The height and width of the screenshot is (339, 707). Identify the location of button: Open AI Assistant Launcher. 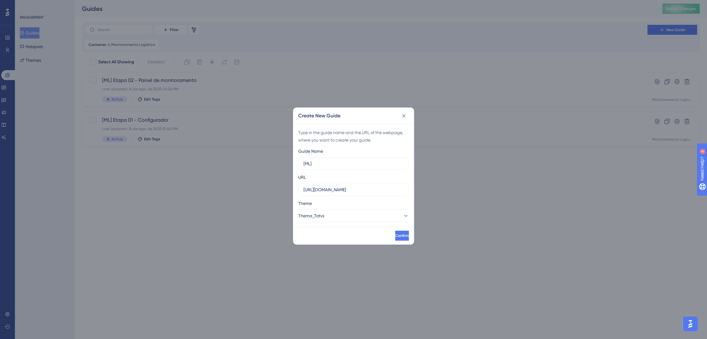
(9, 9).